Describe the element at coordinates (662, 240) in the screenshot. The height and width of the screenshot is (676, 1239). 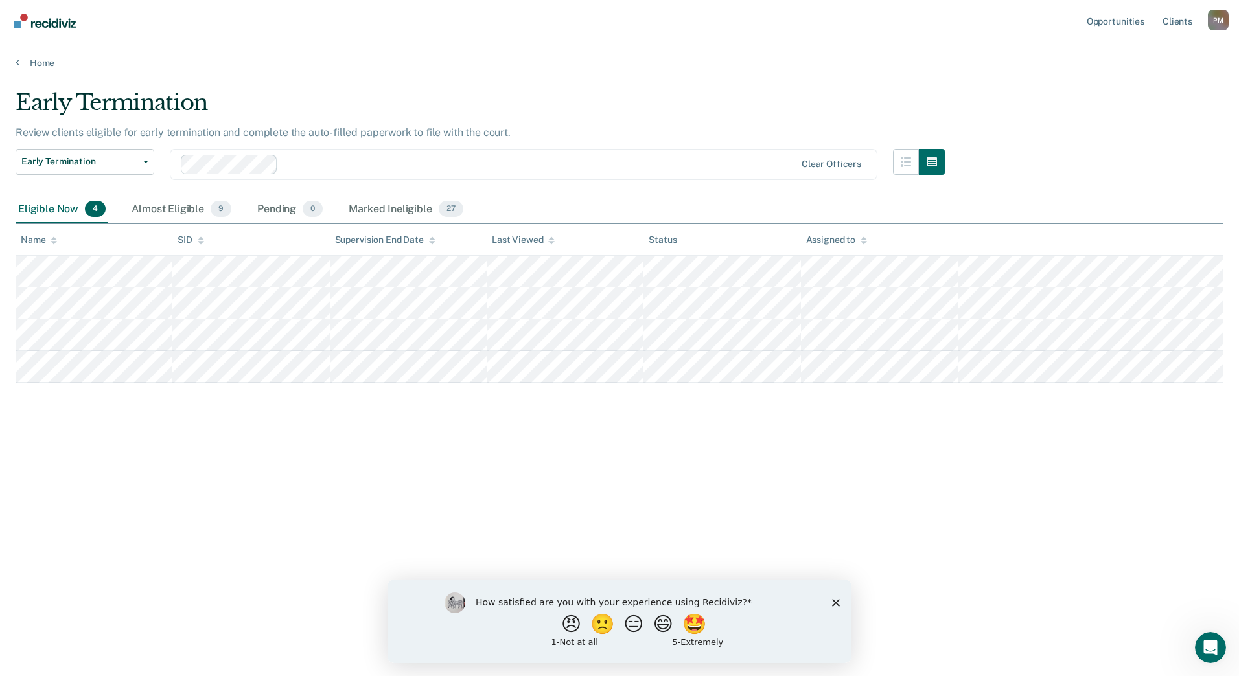
I see `div: Status` at that location.